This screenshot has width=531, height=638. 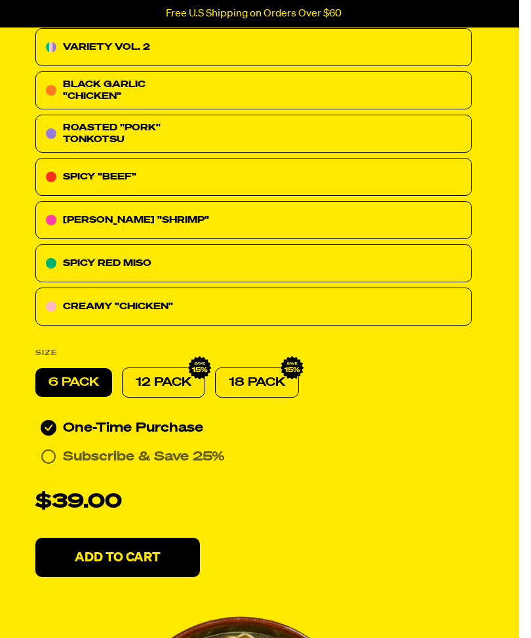 I want to click on img: 0be15cd5-tom-youm-shrimp.svg, so click(x=52, y=220).